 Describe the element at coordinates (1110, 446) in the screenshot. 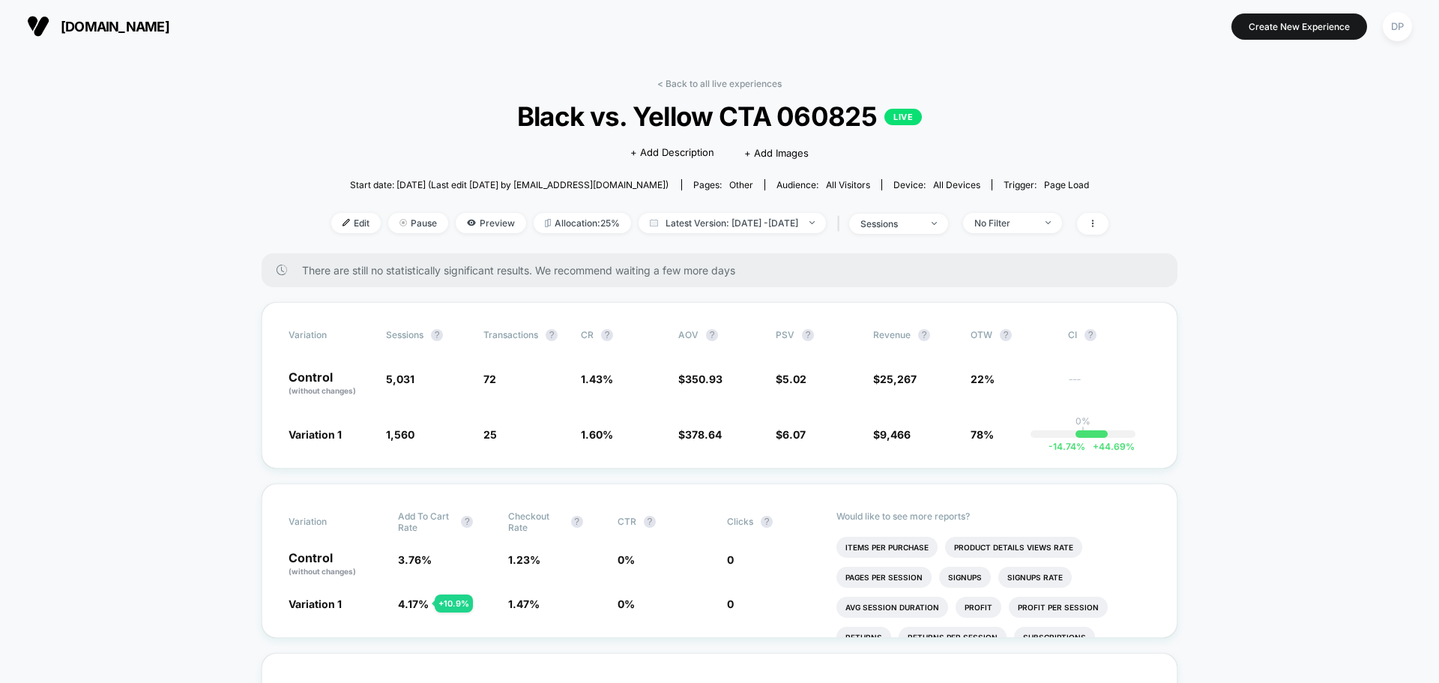

I see `span: 44.69 %` at that location.